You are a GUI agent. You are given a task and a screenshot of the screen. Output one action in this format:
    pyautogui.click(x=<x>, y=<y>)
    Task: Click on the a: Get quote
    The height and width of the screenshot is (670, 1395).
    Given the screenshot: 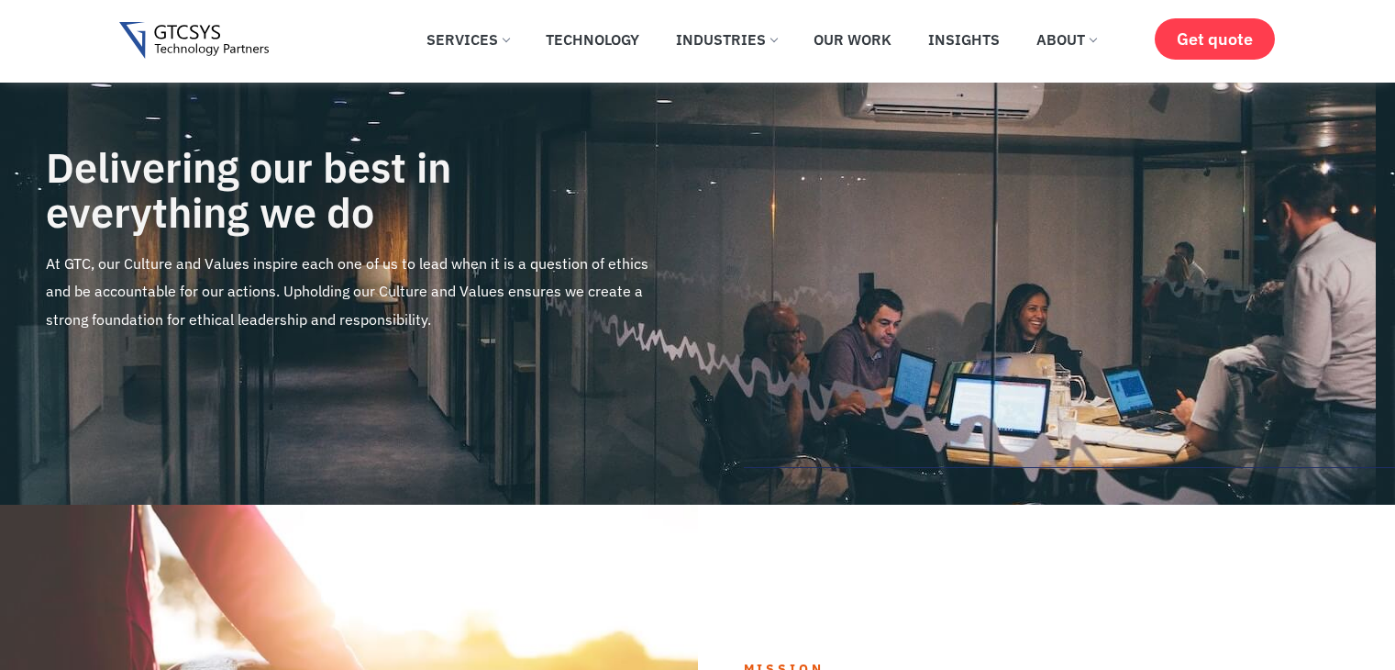 What is the action you would take?
    pyautogui.click(x=1214, y=39)
    